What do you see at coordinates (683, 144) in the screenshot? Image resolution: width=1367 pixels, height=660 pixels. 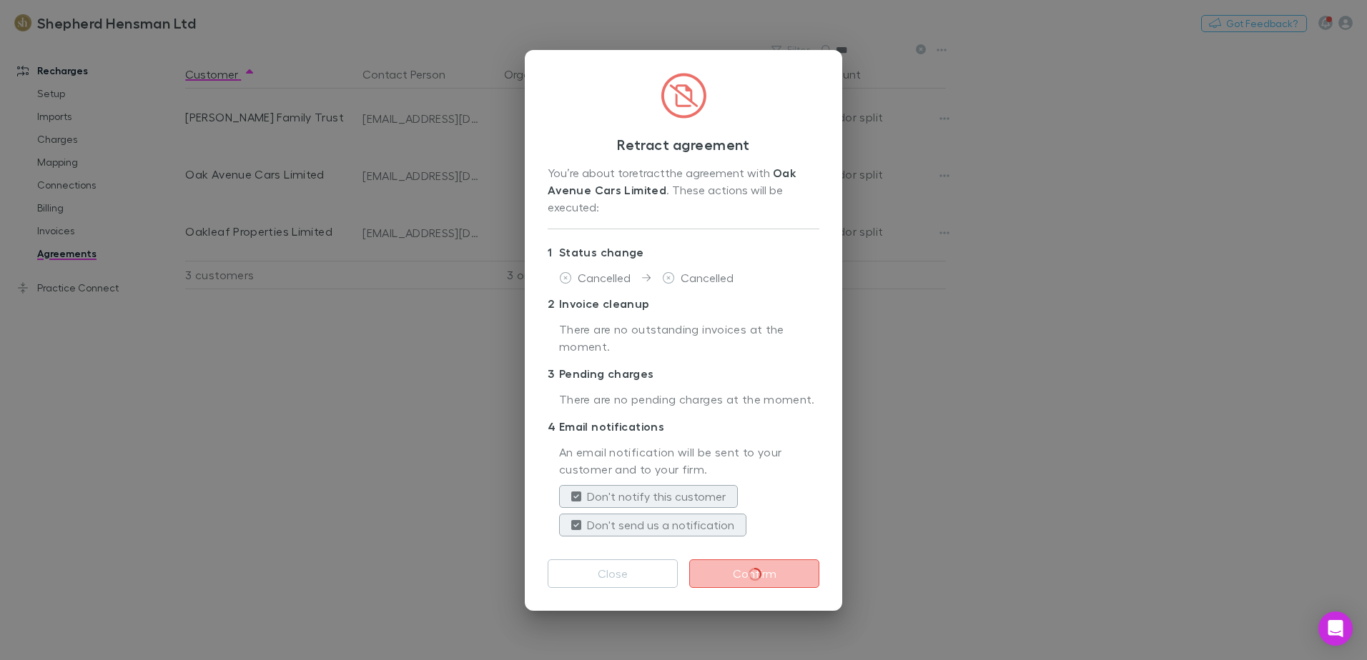 I see `h3: Retract agreement` at bounding box center [683, 144].